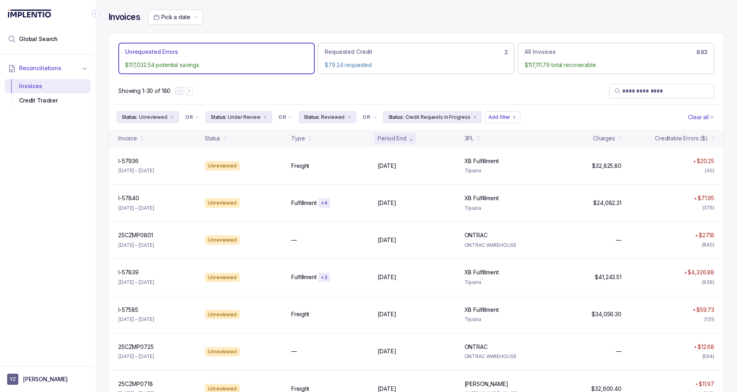 The height and width of the screenshot is (392, 737). What do you see at coordinates (127, 138) in the screenshot?
I see `div: Invoice` at bounding box center [127, 138].